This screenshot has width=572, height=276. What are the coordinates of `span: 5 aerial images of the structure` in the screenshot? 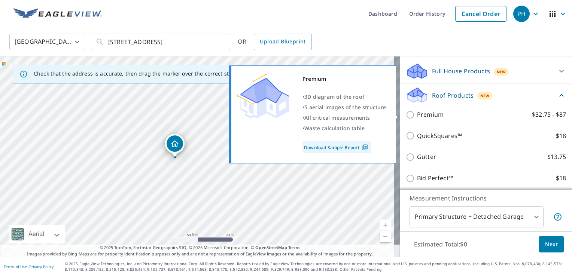 It's located at (345, 107).